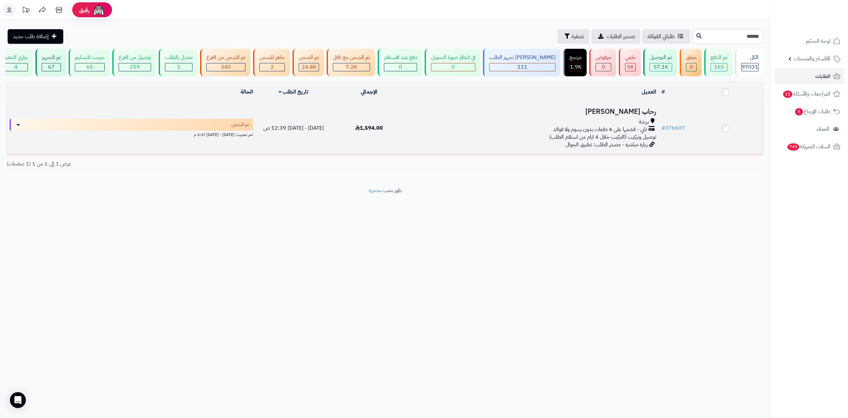 This screenshot has height=418, width=848. What do you see at coordinates (401, 57) in the screenshot?
I see `div: دفع عند الاستلام` at bounding box center [401, 57].